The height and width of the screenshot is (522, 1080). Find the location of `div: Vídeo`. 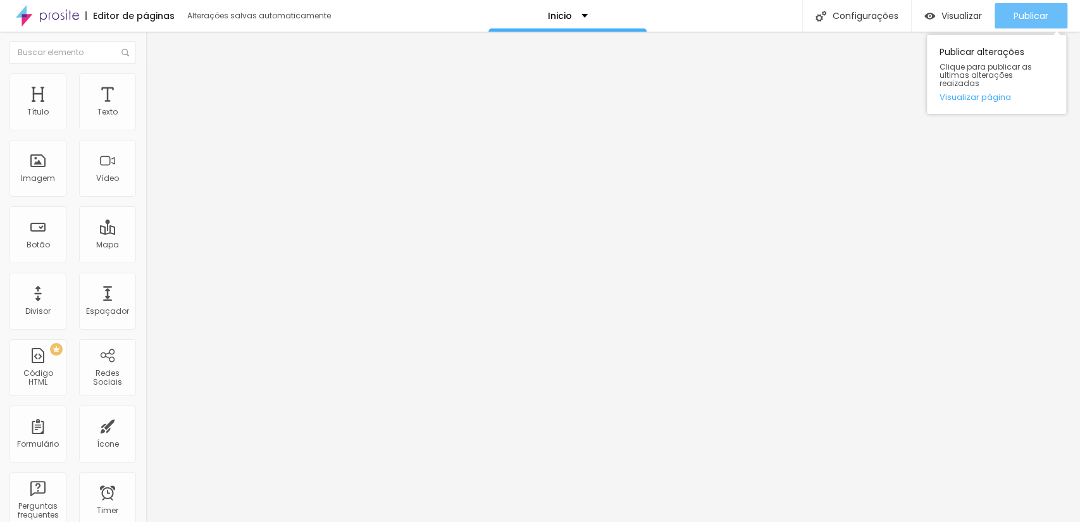

div: Vídeo is located at coordinates (108, 178).